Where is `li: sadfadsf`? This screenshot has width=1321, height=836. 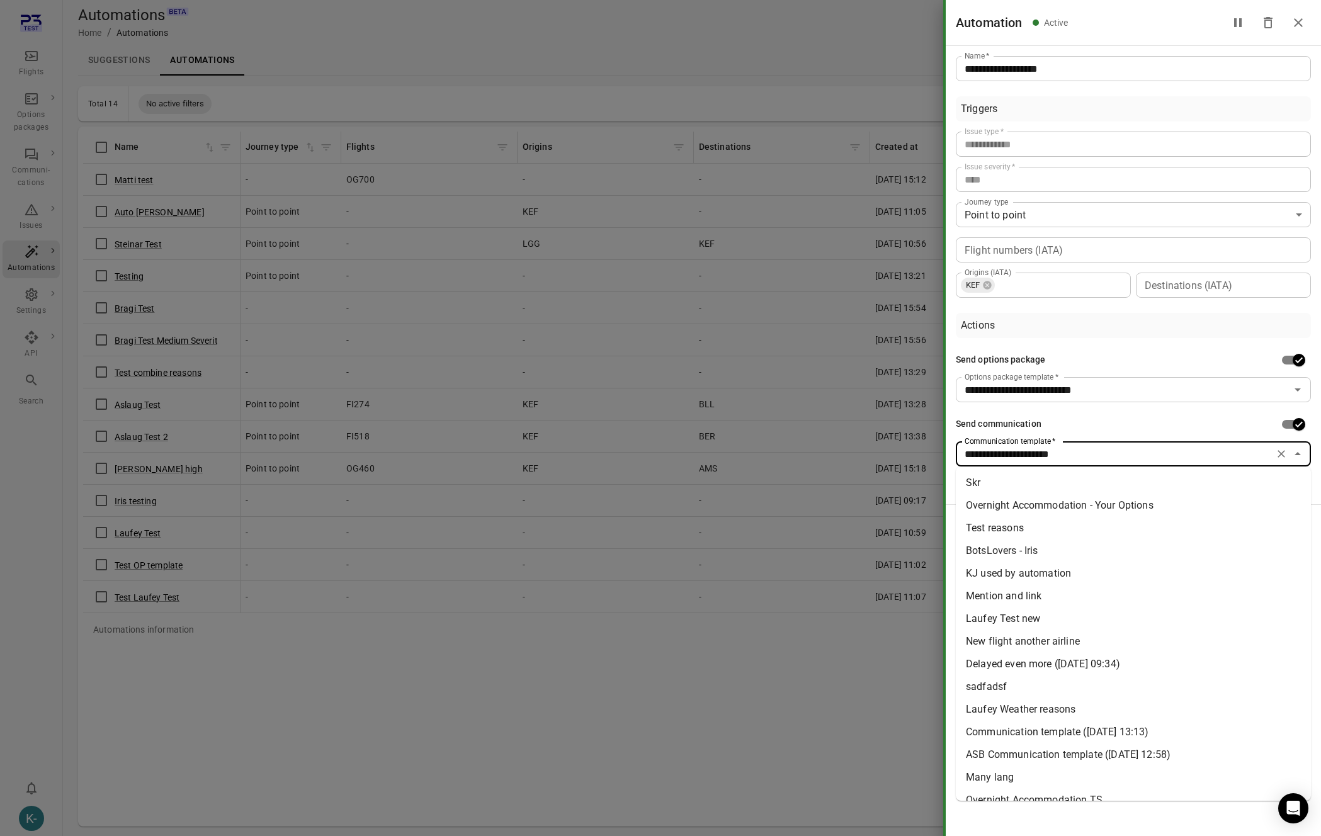 li: sadfadsf is located at coordinates (1133, 687).